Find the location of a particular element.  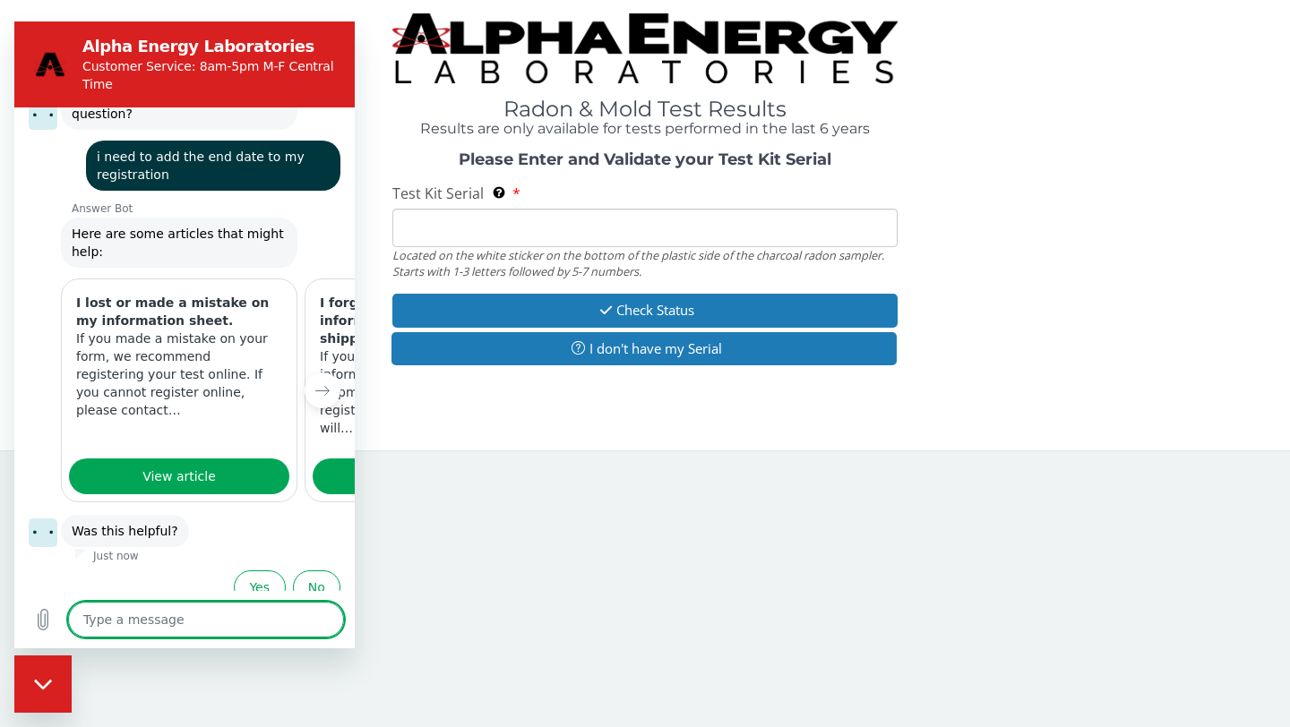

span: i need to add the end date to my registration is located at coordinates (199, 144).